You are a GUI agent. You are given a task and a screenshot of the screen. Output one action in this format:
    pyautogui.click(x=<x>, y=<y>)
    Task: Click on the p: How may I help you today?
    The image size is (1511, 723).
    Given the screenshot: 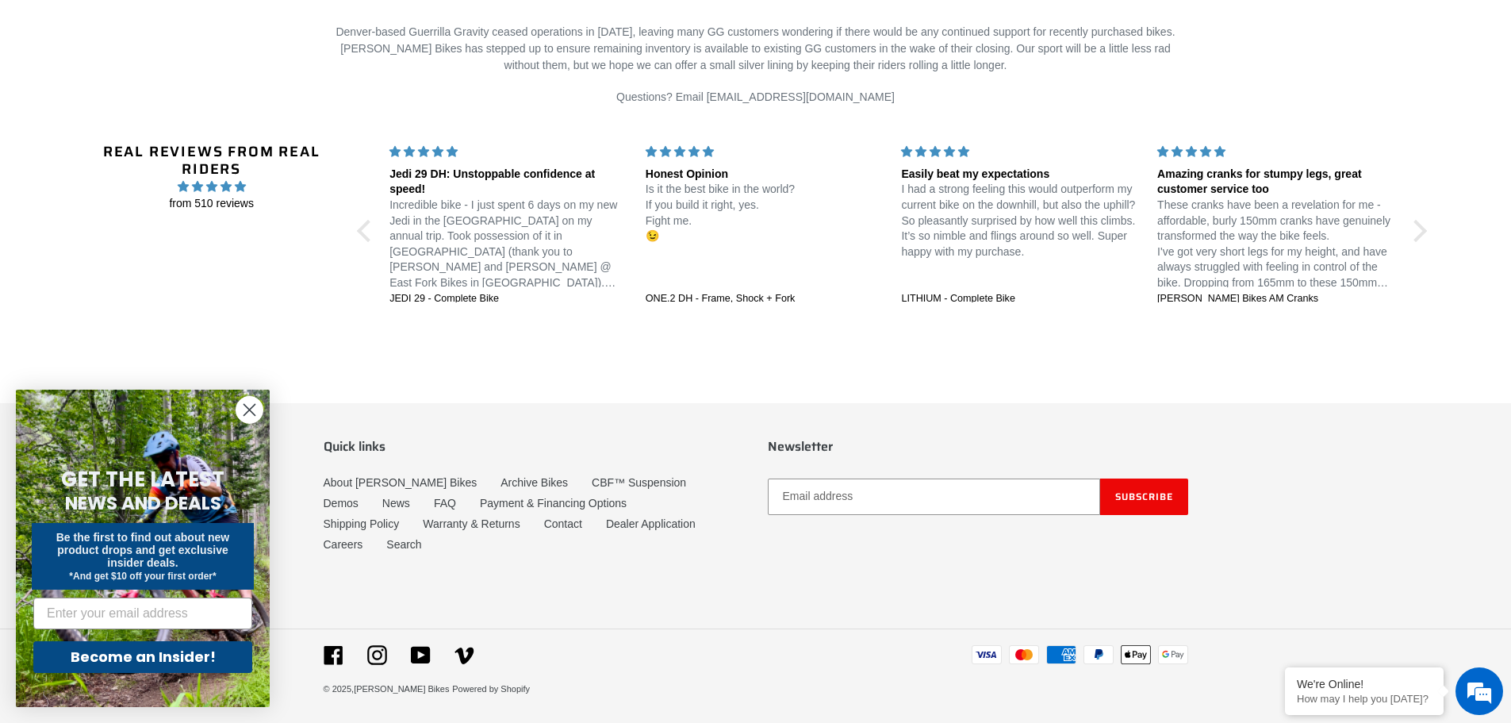 What is the action you would take?
    pyautogui.click(x=1364, y=698)
    